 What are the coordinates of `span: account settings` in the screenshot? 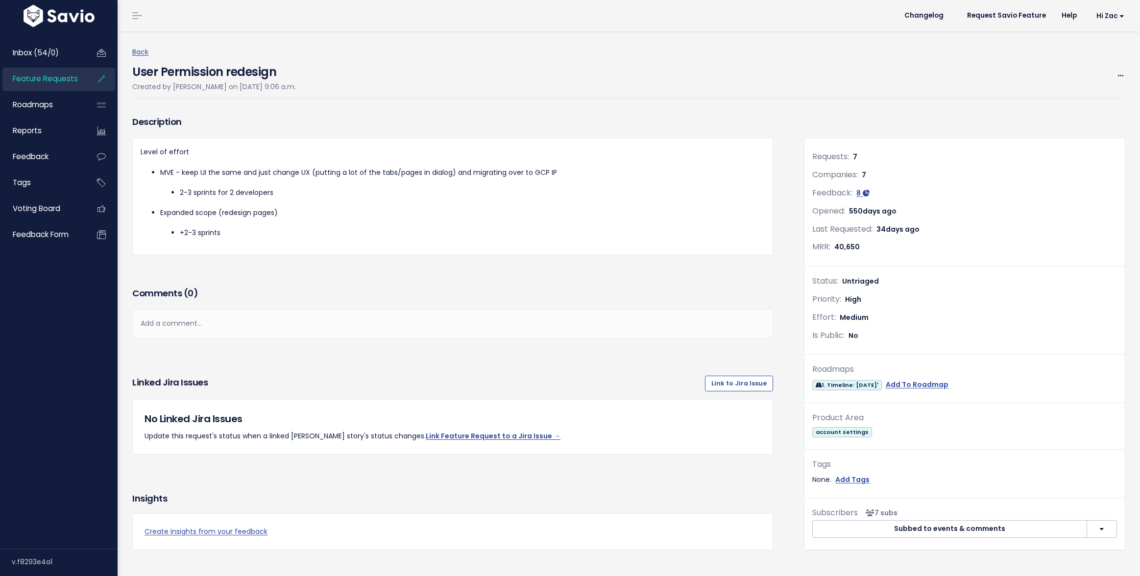 It's located at (841, 432).